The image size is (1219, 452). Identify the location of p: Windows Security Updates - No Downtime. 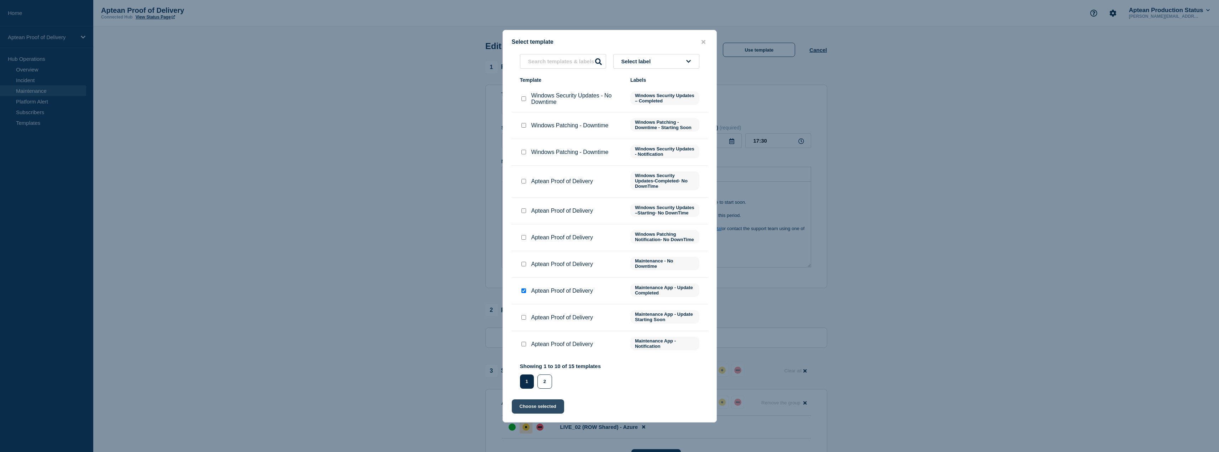
(577, 99).